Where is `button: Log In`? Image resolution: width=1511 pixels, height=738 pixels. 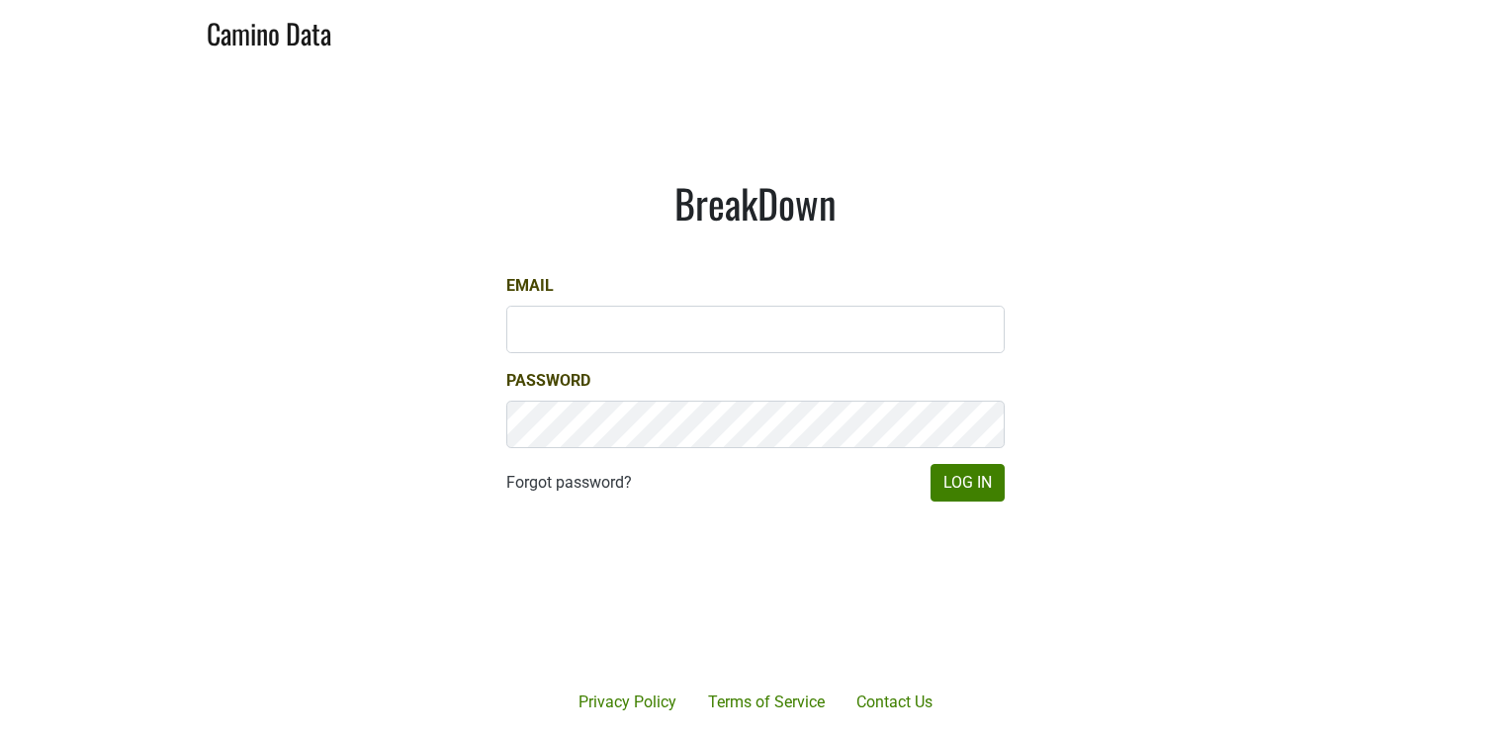
button: Log In is located at coordinates (967, 483).